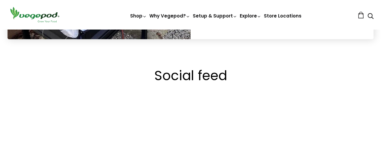 The image size is (381, 164). What do you see at coordinates (215, 16) in the screenshot?
I see `a: Setup & Support` at bounding box center [215, 16].